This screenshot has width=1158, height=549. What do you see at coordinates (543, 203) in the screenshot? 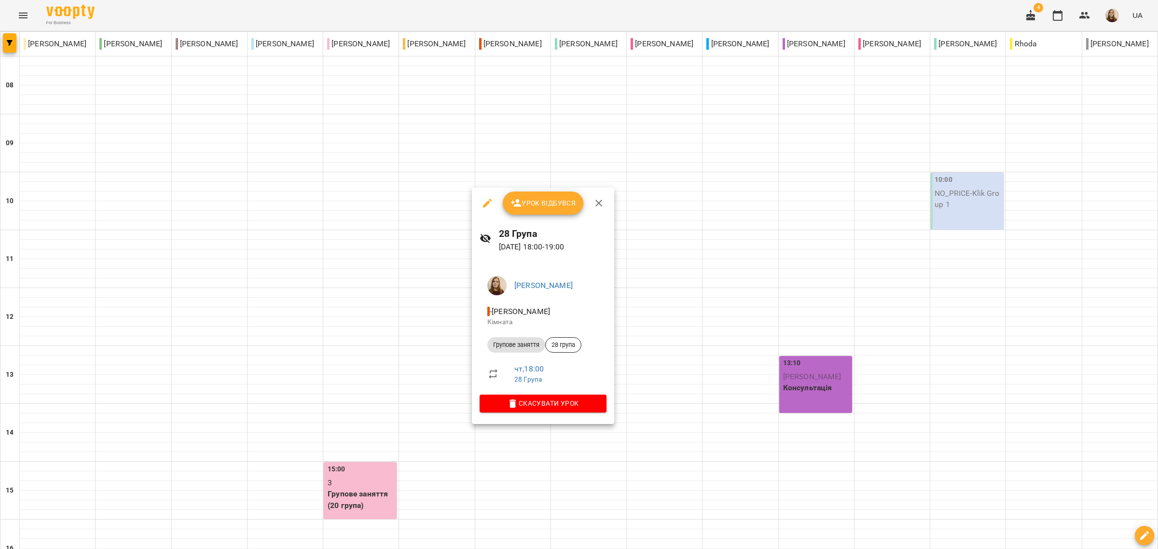
I see `span: Урок відбувся` at bounding box center [543, 203].